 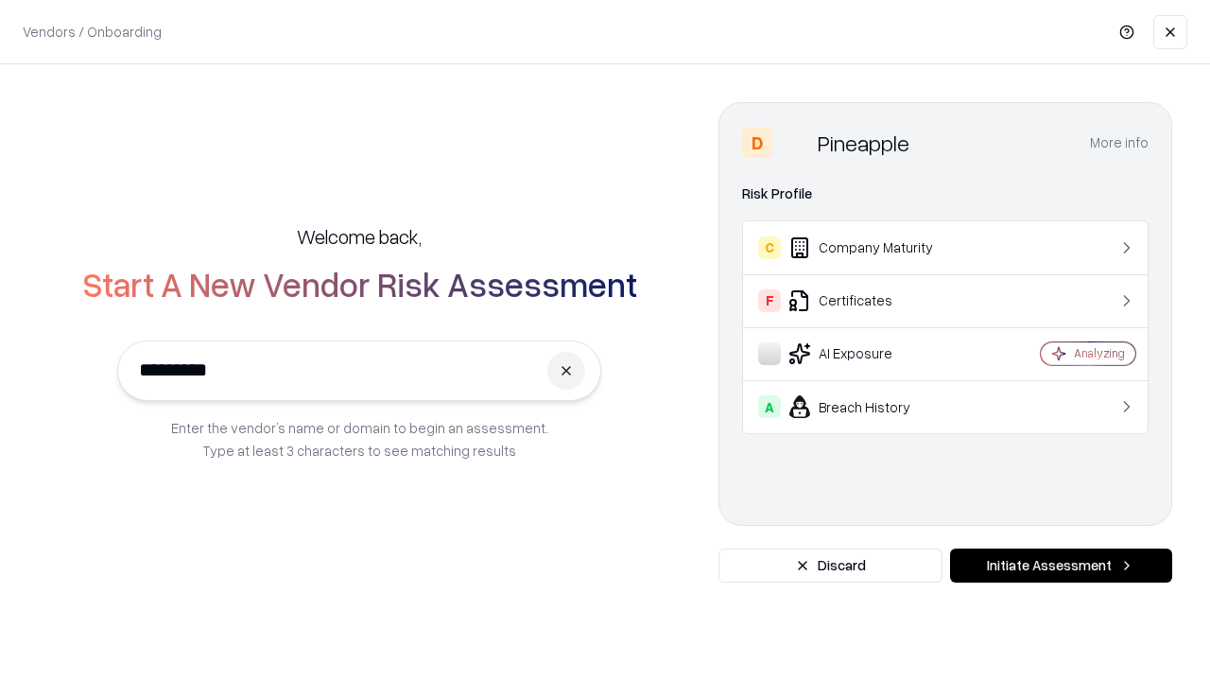 What do you see at coordinates (1061, 565) in the screenshot?
I see `button: Initiate Assessment` at bounding box center [1061, 565].